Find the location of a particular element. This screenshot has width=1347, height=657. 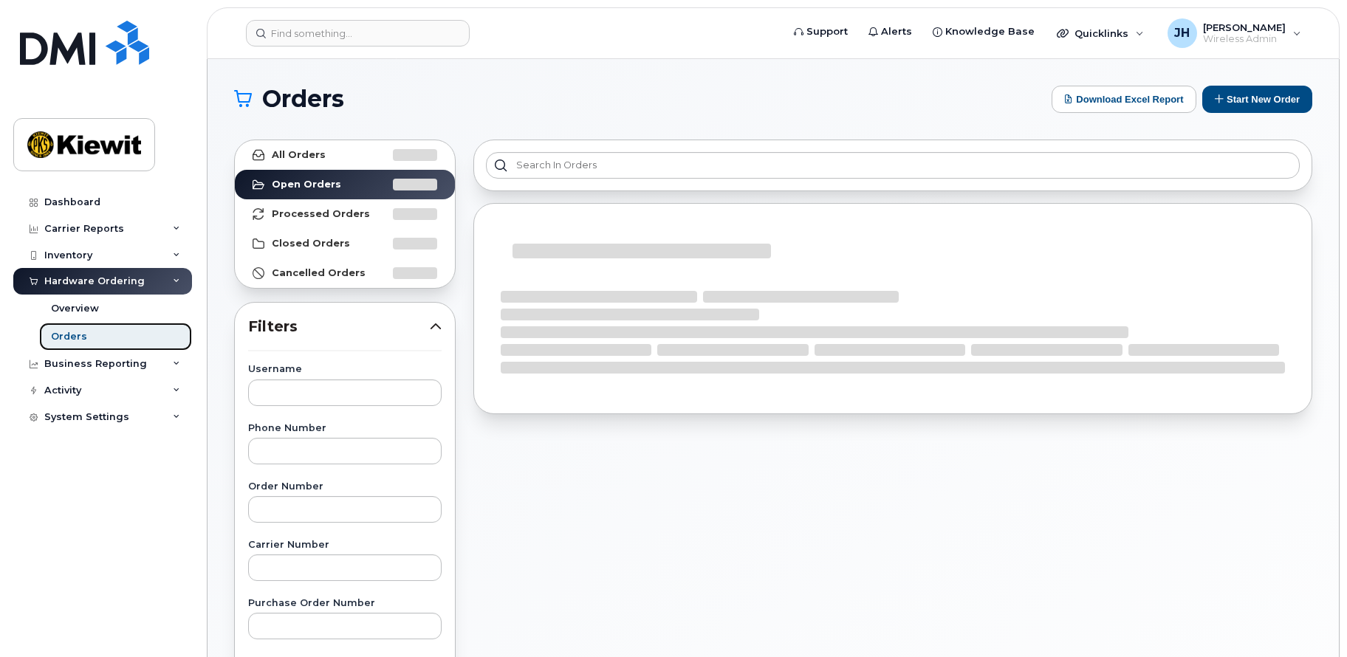

a: Download Excel Report is located at coordinates (1124, 99).